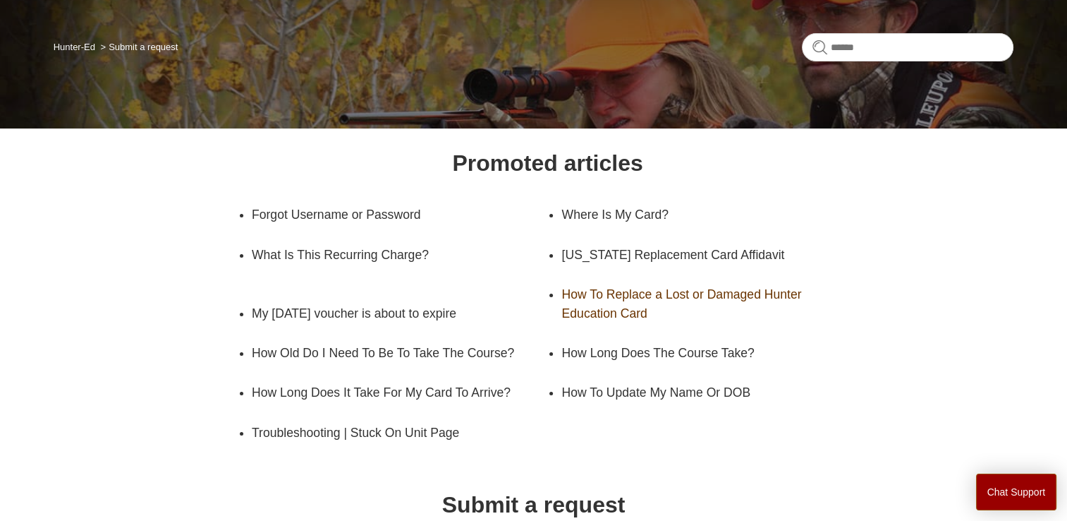  I want to click on li: Hunter-Ed, so click(75, 47).